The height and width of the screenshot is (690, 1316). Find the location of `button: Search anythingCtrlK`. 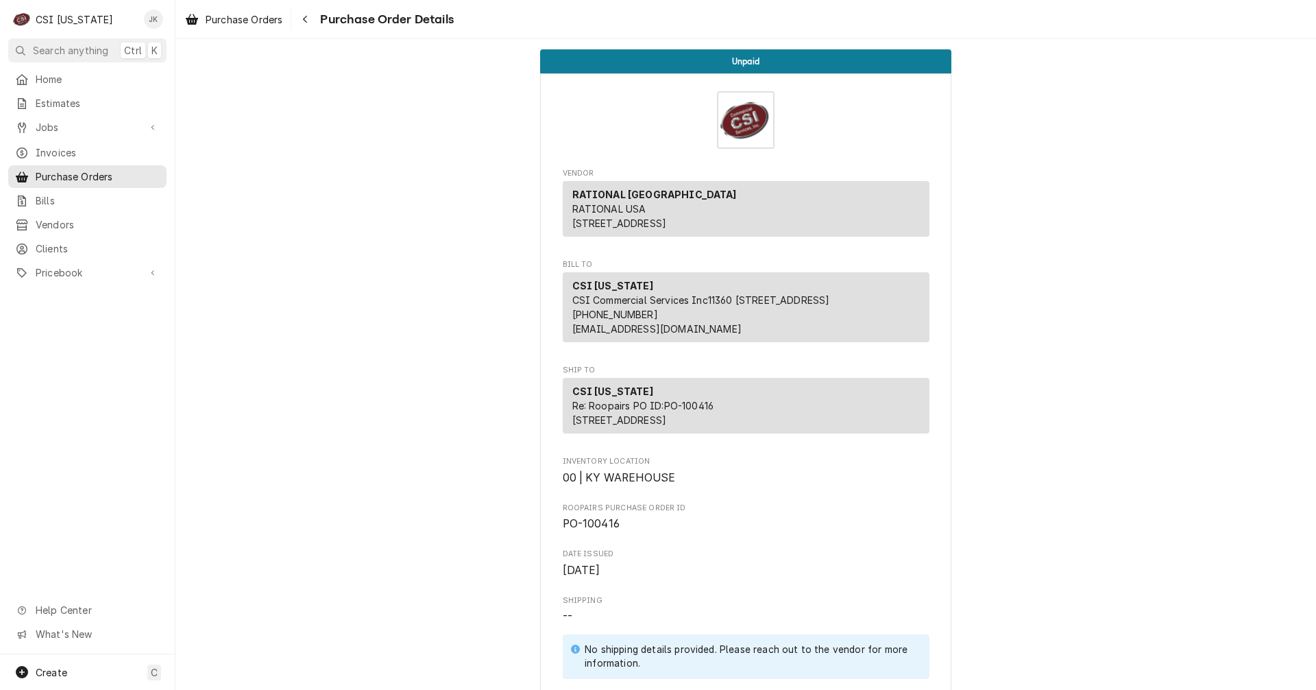

button: Search anythingCtrlK is located at coordinates (87, 50).